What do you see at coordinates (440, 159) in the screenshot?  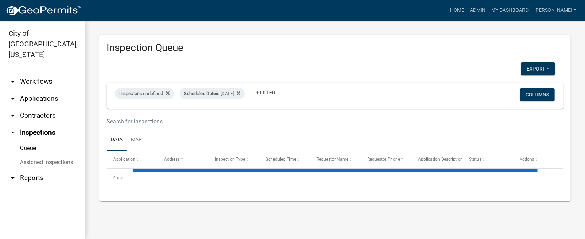 I see `span: Application Description` at bounding box center [440, 159].